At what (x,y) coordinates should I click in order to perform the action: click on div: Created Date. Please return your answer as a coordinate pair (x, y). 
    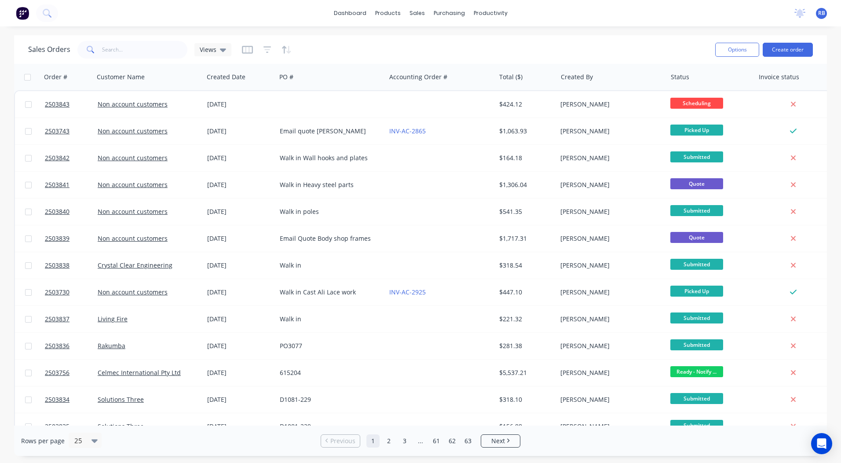
    Looking at the image, I should click on (226, 77).